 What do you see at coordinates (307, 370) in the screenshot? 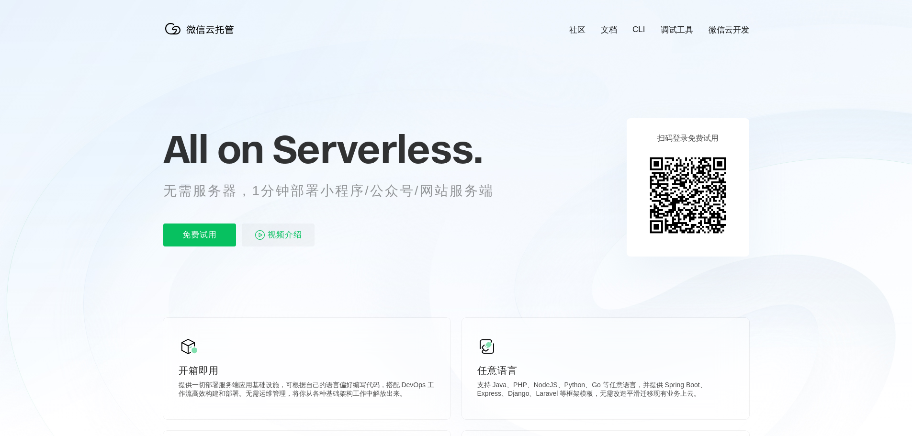
I see `p: 开箱即用` at bounding box center [307, 370].